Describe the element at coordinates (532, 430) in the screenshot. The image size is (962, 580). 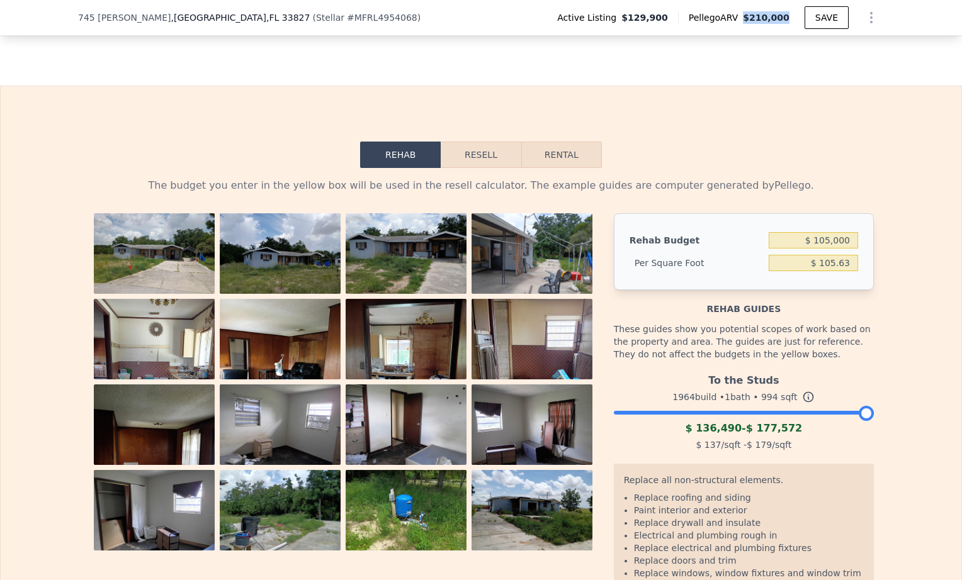
I see `img: Property Photo 12` at that location.